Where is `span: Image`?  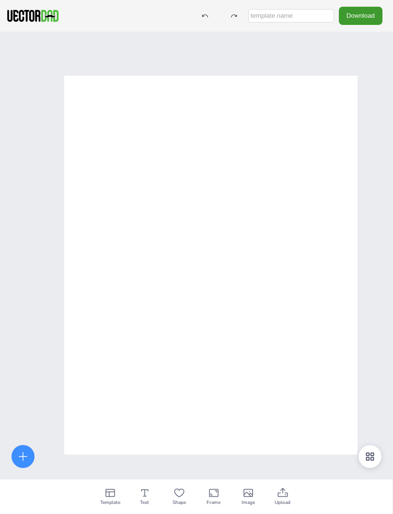 span: Image is located at coordinates (248, 502).